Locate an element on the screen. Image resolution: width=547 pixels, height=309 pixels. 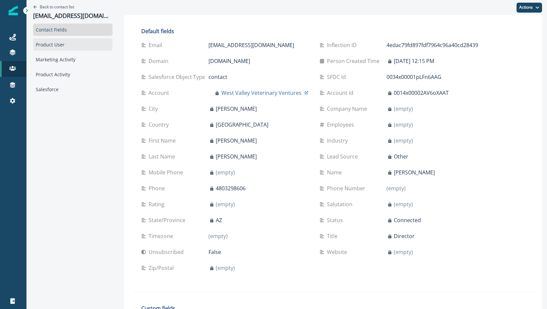
p: Last Name is located at coordinates (163, 156).